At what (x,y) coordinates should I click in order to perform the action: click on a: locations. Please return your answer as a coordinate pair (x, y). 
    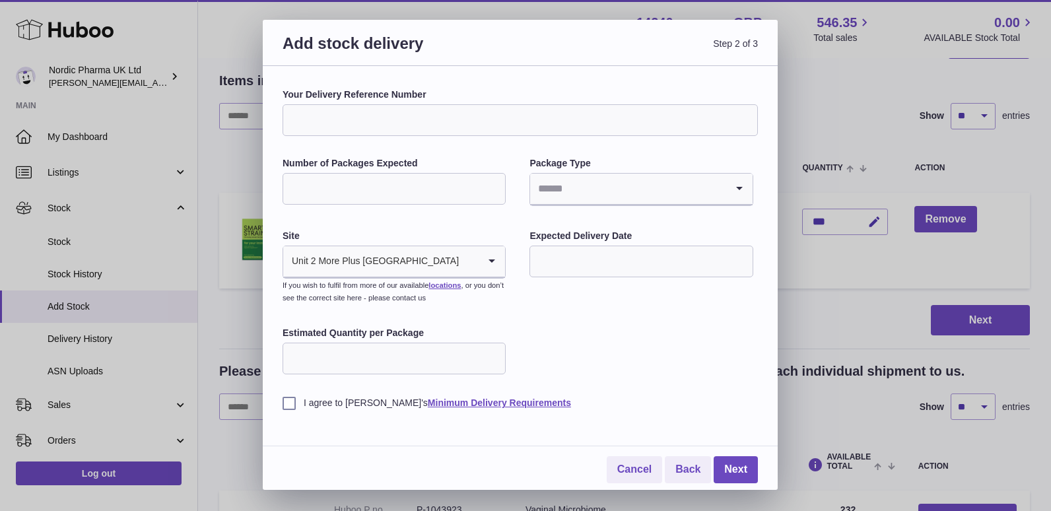
    Looking at the image, I should click on (444, 285).